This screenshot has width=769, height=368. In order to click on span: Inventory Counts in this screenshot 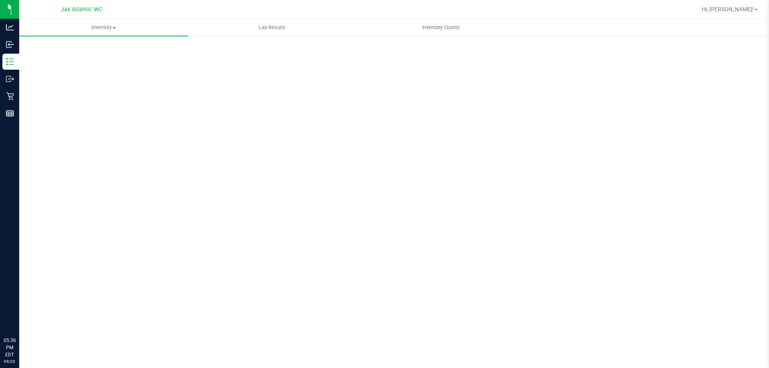, I will do `click(441, 28)`.